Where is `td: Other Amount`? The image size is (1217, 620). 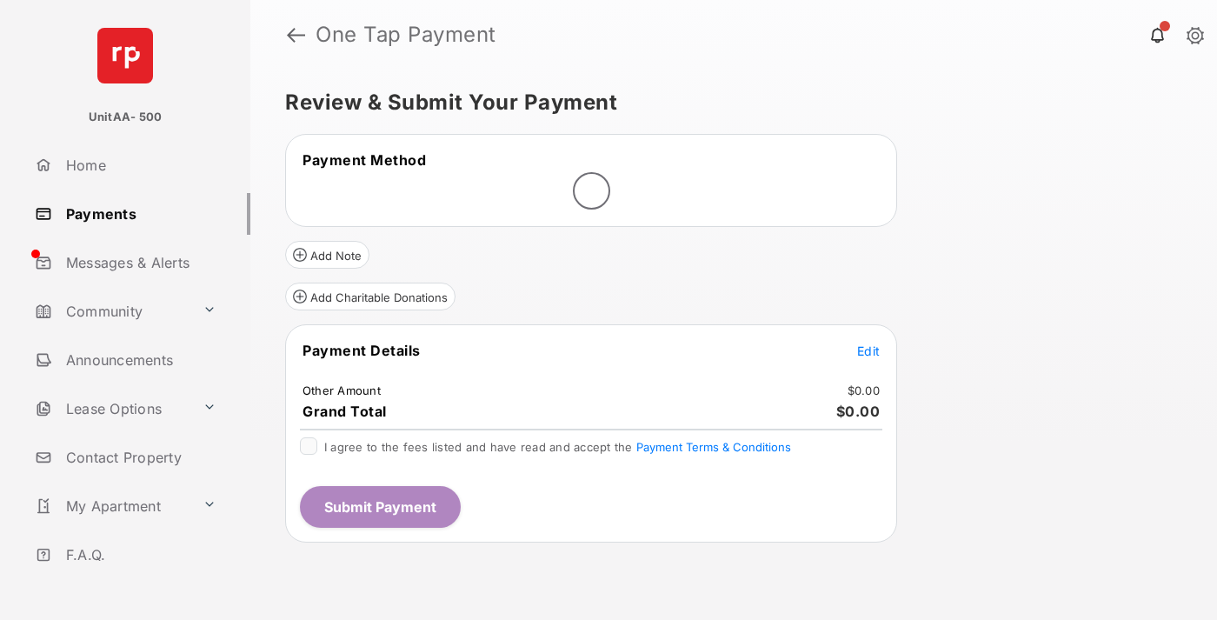 td: Other Amount is located at coordinates (342, 390).